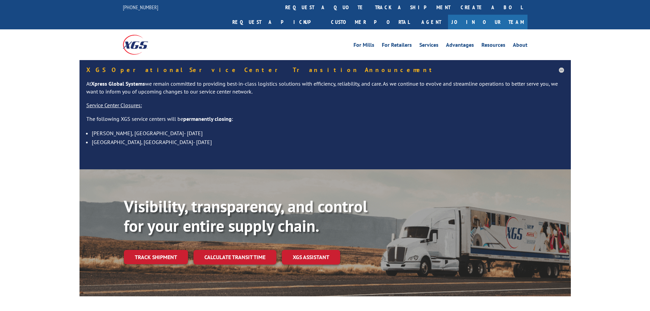  Describe the element at coordinates (235, 257) in the screenshot. I see `a: Calculate transit time` at that location.